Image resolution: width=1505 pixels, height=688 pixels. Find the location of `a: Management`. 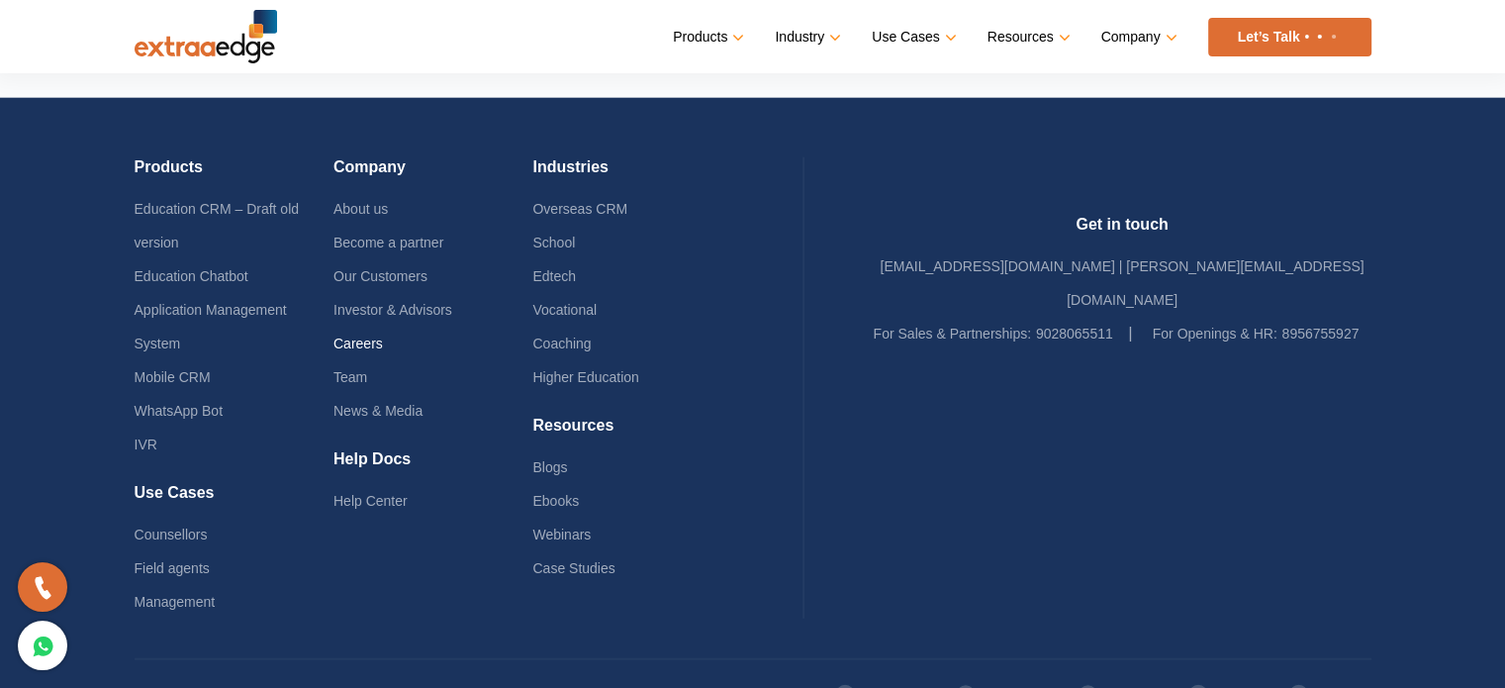

a: Management is located at coordinates (175, 602).